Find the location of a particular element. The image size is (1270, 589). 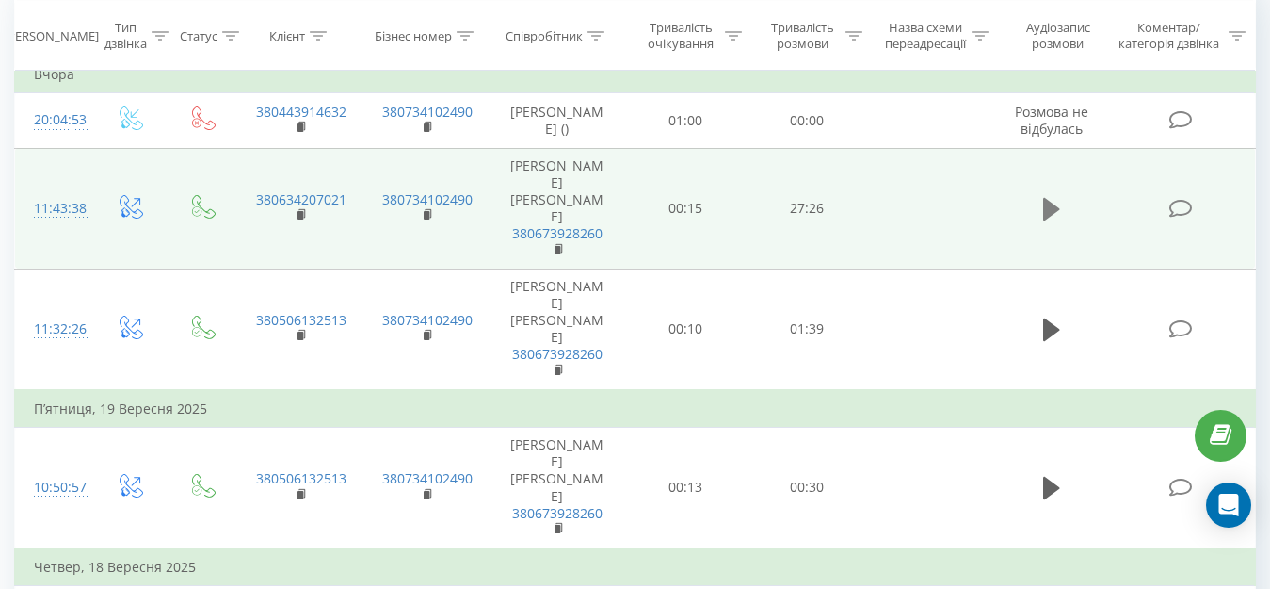

div: Бізнес номер is located at coordinates (413, 35).